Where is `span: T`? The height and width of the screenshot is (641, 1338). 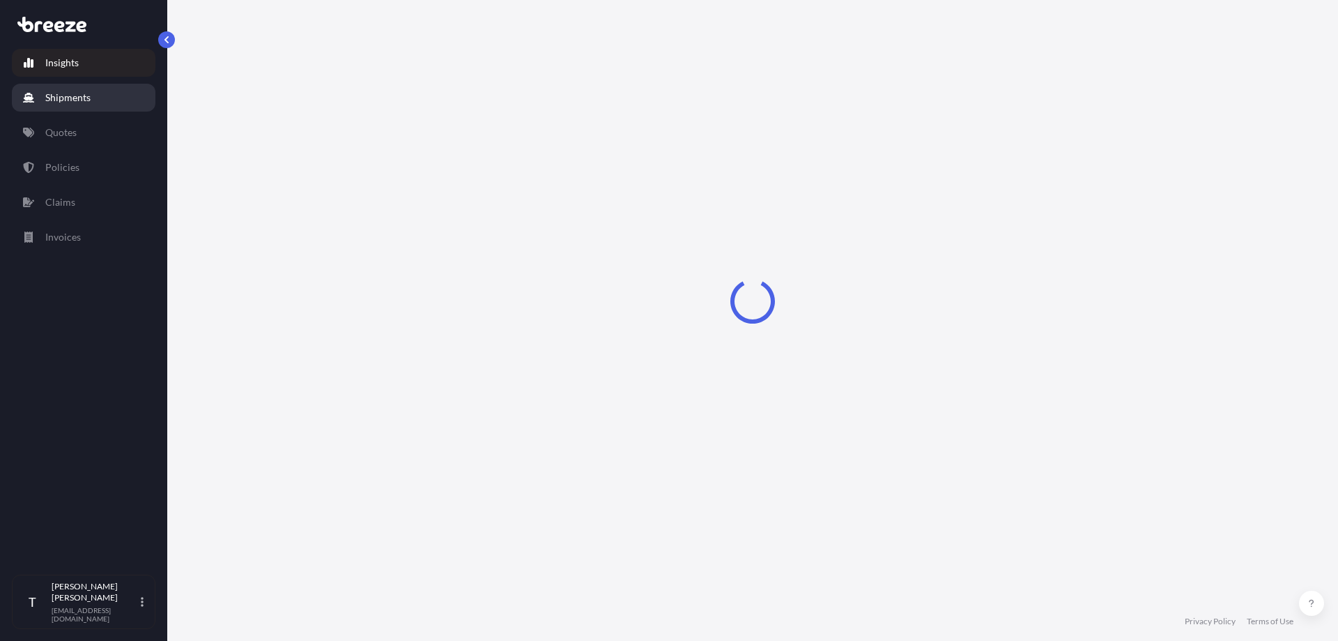
span: T is located at coordinates (32, 602).